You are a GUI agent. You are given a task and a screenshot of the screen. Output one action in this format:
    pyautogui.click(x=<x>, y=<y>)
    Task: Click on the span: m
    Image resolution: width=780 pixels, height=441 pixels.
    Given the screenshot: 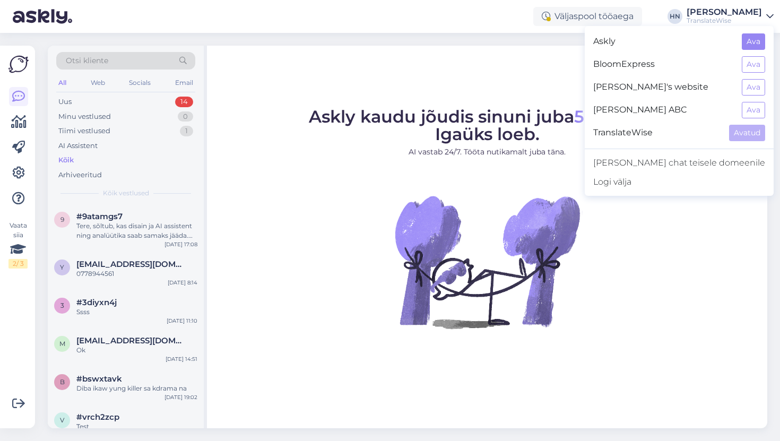 What is the action you would take?
    pyautogui.click(x=62, y=343)
    